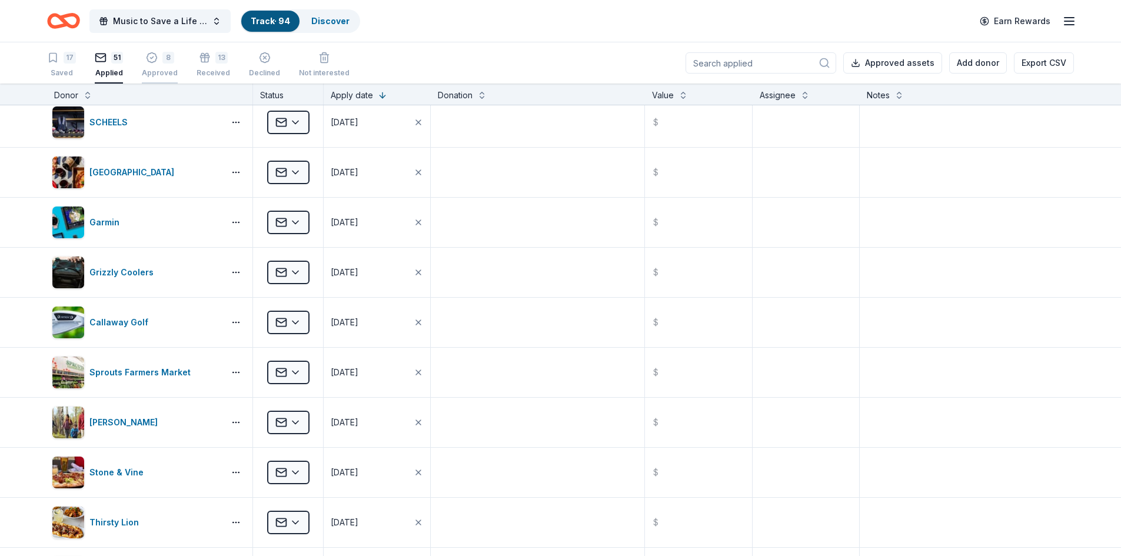 This screenshot has height=556, width=1121. I want to click on div: Donor, so click(66, 95).